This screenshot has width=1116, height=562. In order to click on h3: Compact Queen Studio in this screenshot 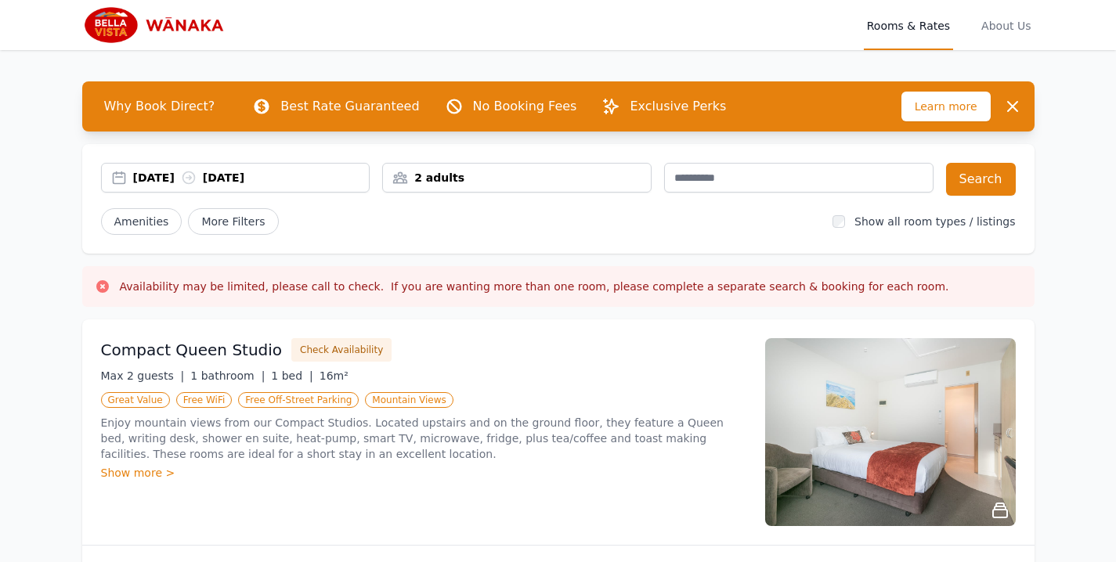, I will do `click(192, 350)`.